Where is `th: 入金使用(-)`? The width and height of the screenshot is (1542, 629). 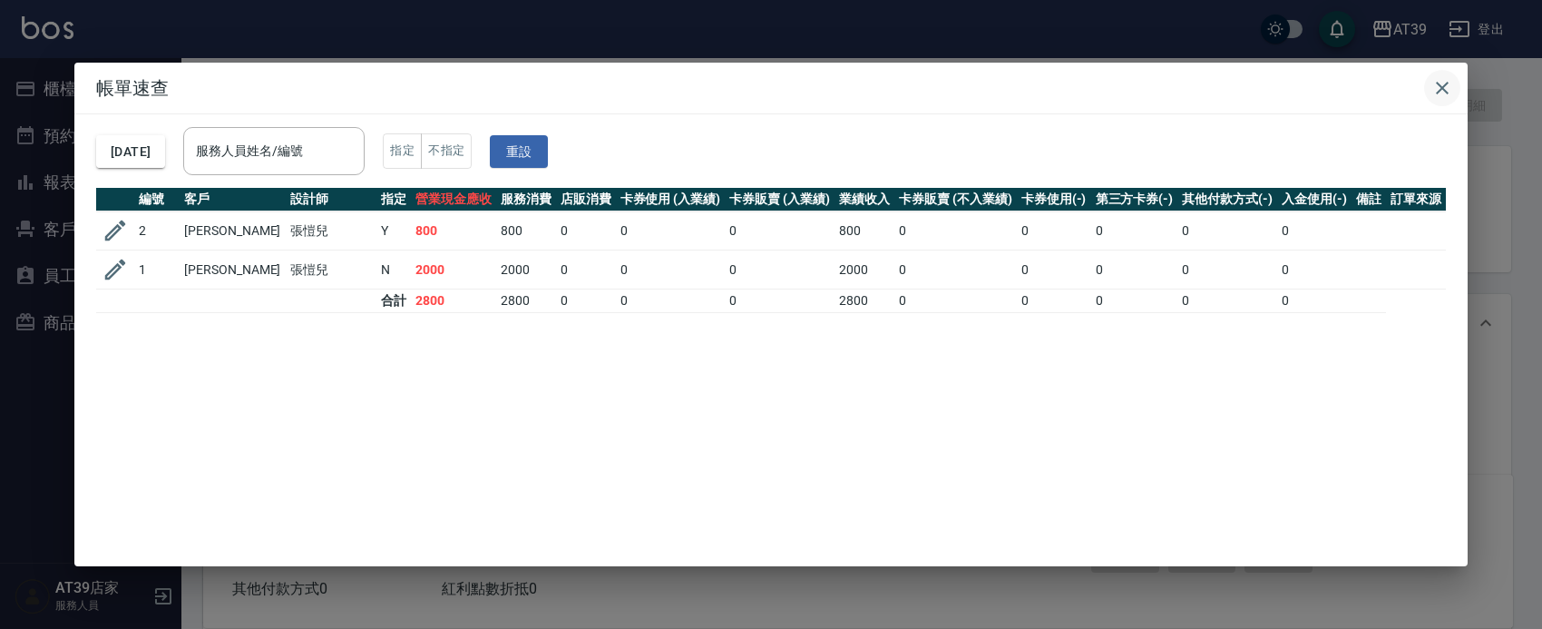 th: 入金使用(-) is located at coordinates (1315, 200).